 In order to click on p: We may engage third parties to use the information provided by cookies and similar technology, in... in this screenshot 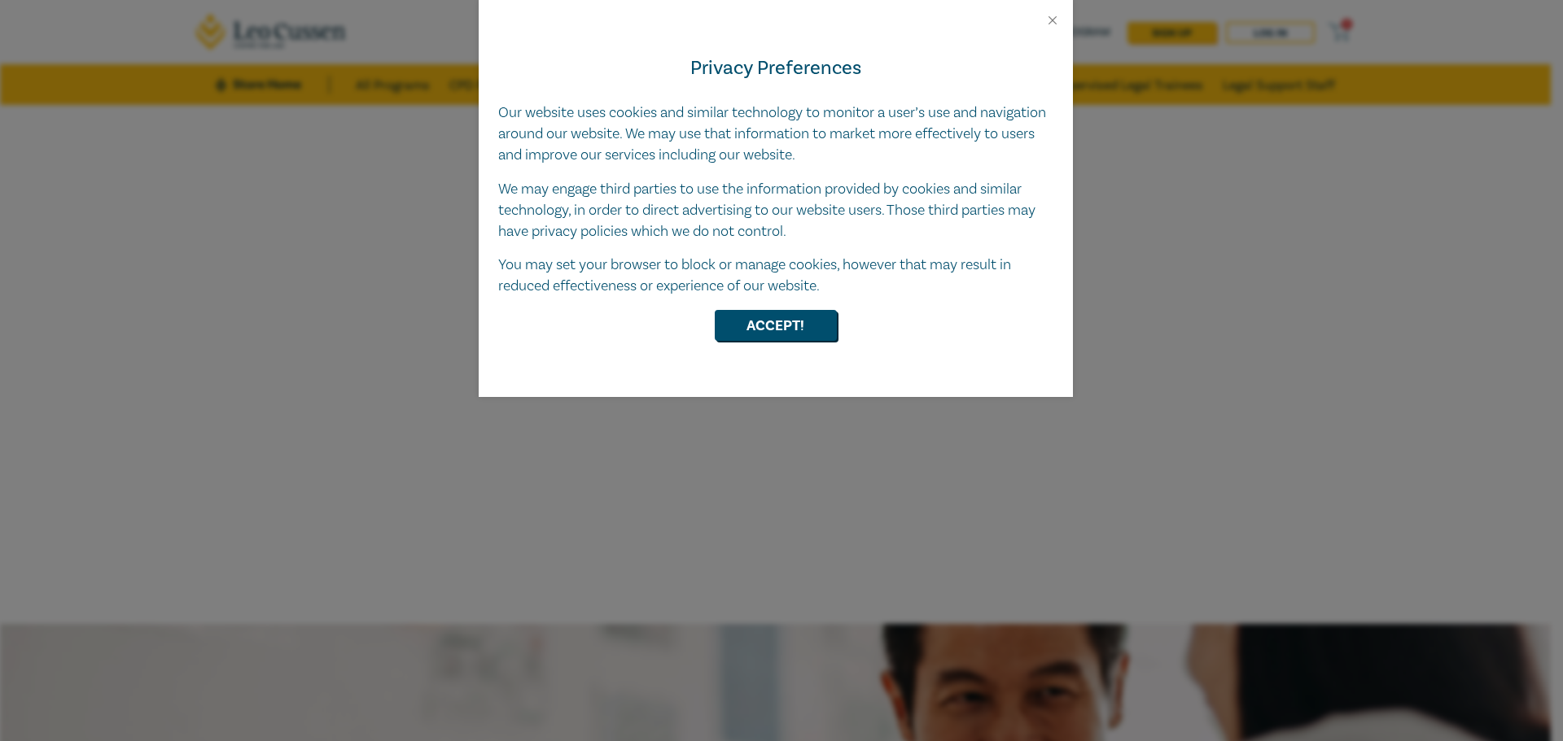, I will do `click(776, 211)`.